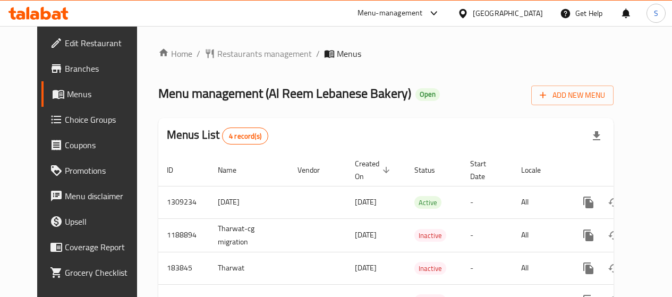 The height and width of the screenshot is (297, 672). What do you see at coordinates (103, 43) in the screenshot?
I see `span: Edit Restaurant` at bounding box center [103, 43].